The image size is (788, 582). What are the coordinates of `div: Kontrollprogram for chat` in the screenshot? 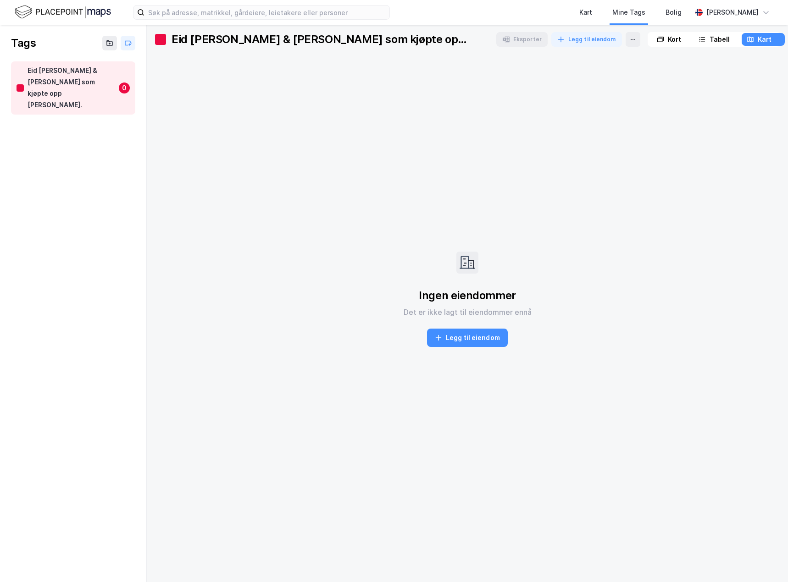 It's located at (765, 560).